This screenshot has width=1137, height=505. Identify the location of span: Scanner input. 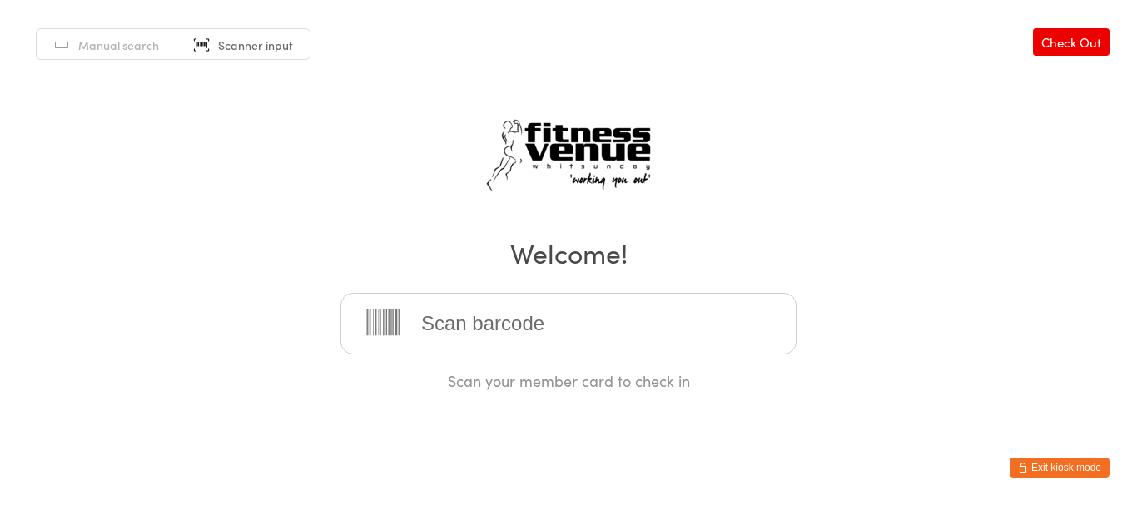
(255, 45).